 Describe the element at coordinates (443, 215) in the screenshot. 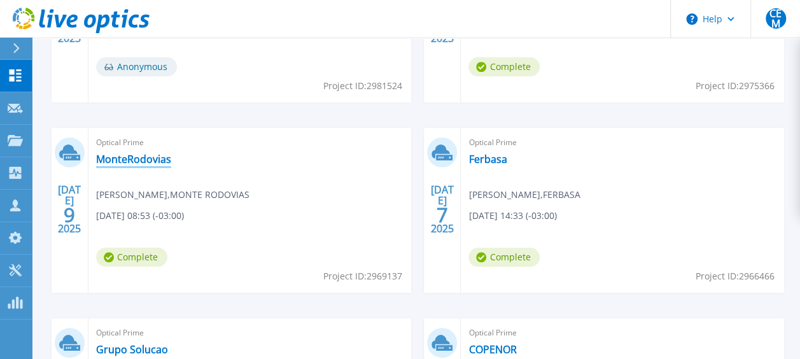

I see `span: 7` at that location.